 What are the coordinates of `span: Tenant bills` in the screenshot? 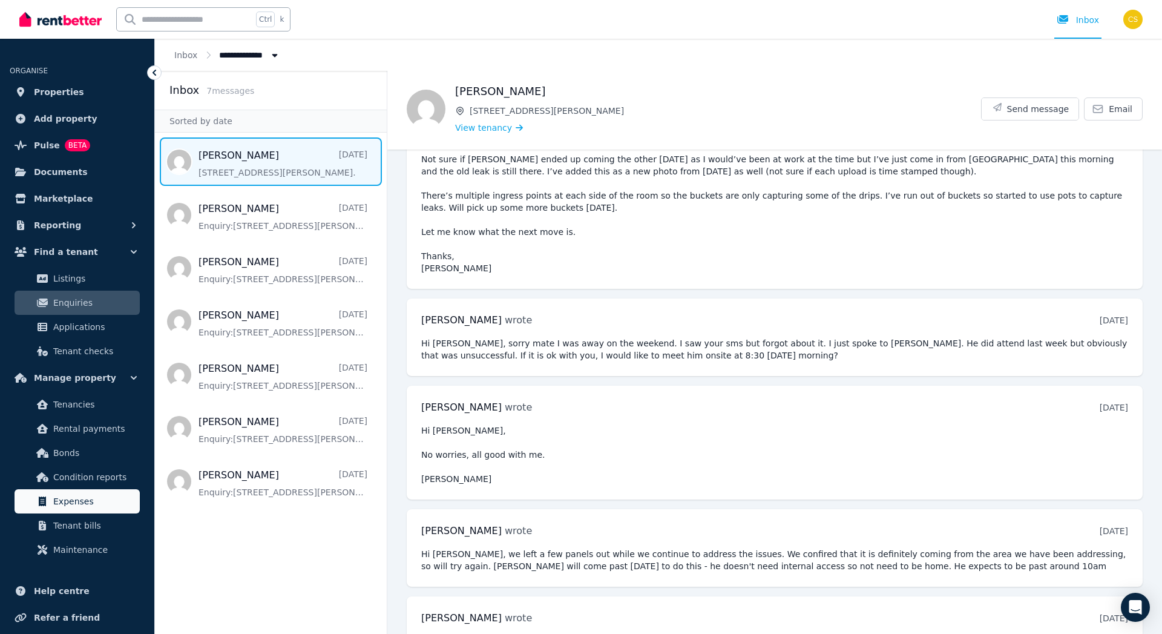 It's located at (94, 525).